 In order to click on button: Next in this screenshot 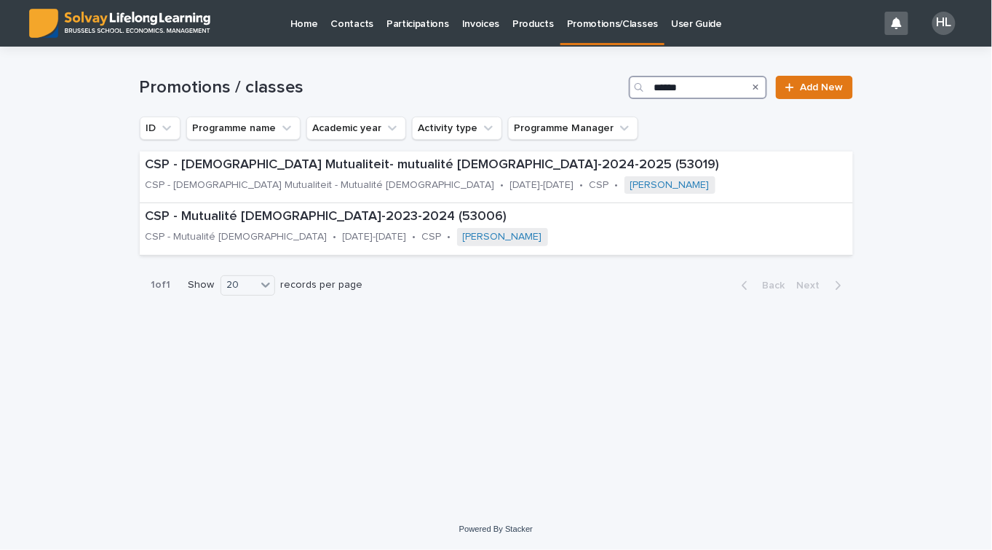, I will do `click(822, 285)`.